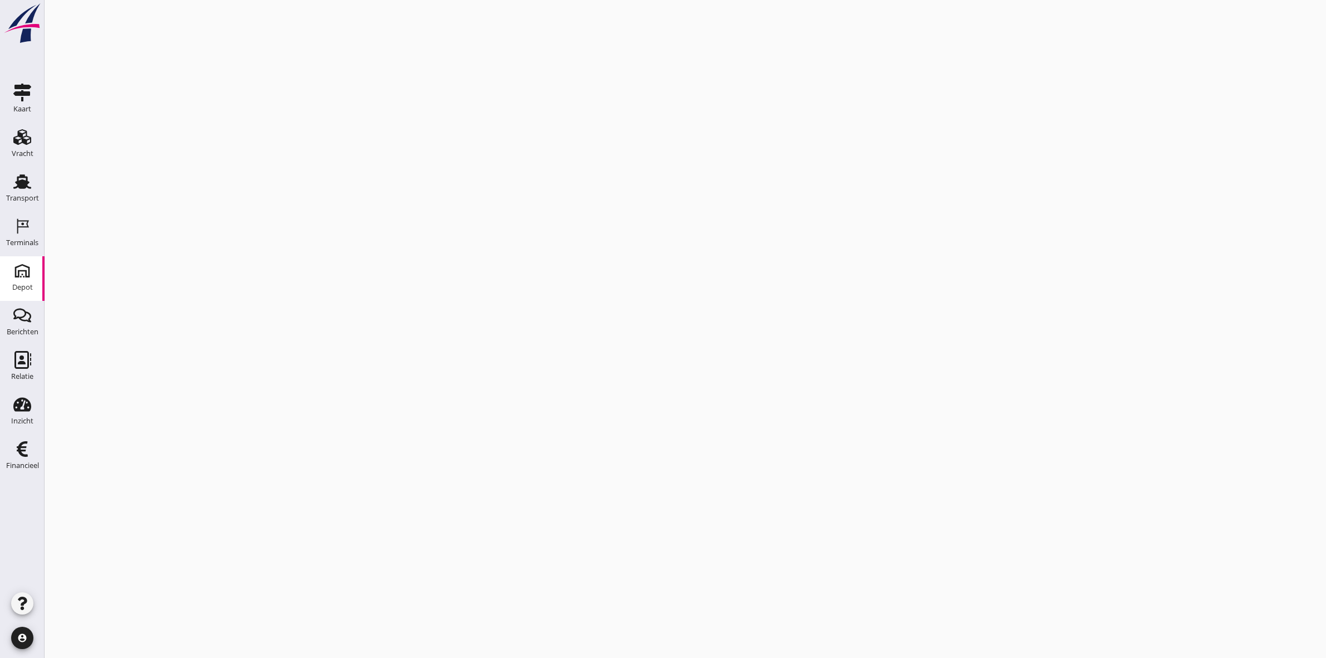 This screenshot has height=658, width=1326. Describe the element at coordinates (22, 420) in the screenshot. I see `div: Inzicht` at that location.